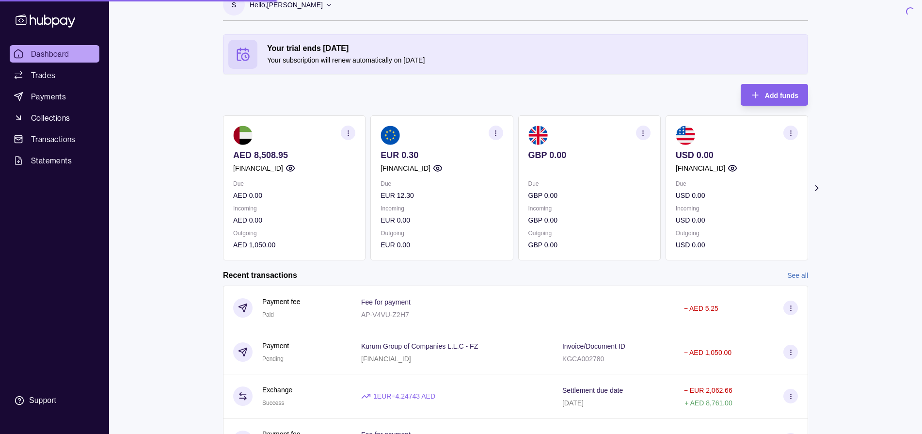  I want to click on a: Support, so click(54, 400).